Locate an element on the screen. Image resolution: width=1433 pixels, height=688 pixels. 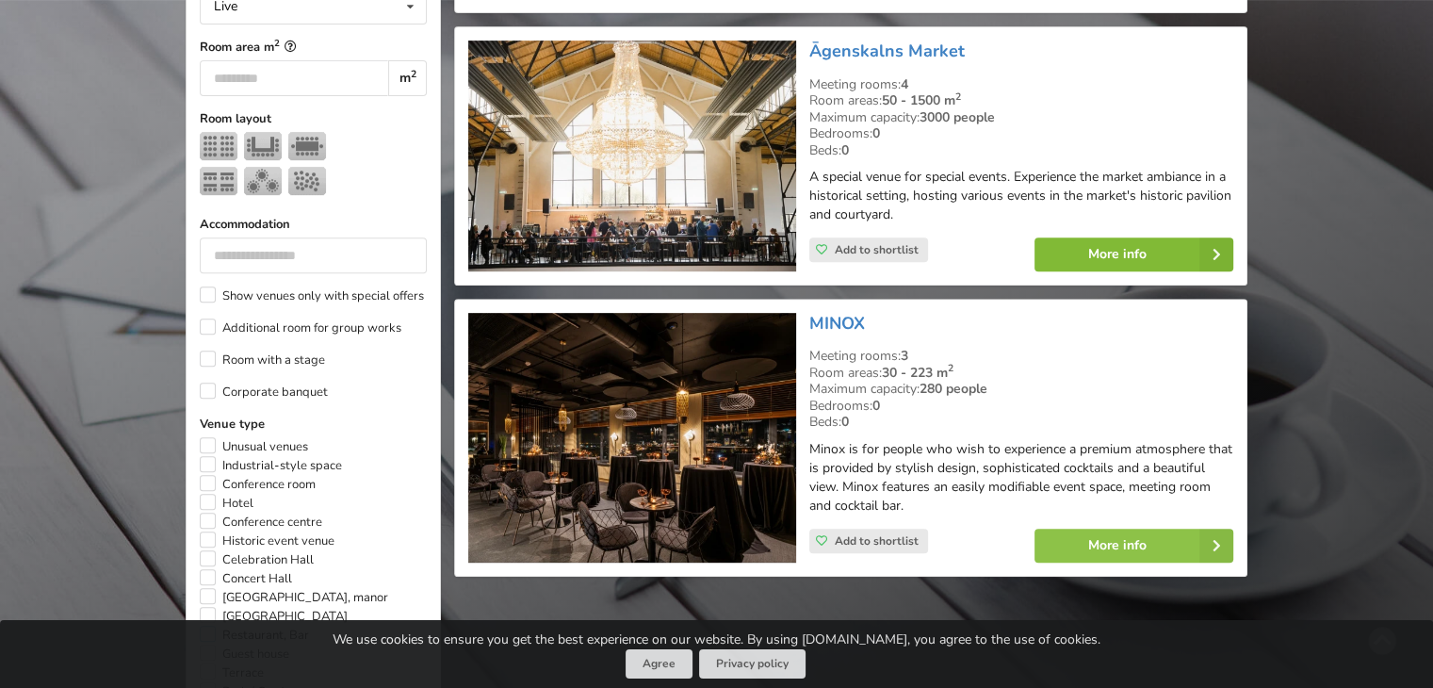
a: Āgenskalns Market is located at coordinates (887, 51).